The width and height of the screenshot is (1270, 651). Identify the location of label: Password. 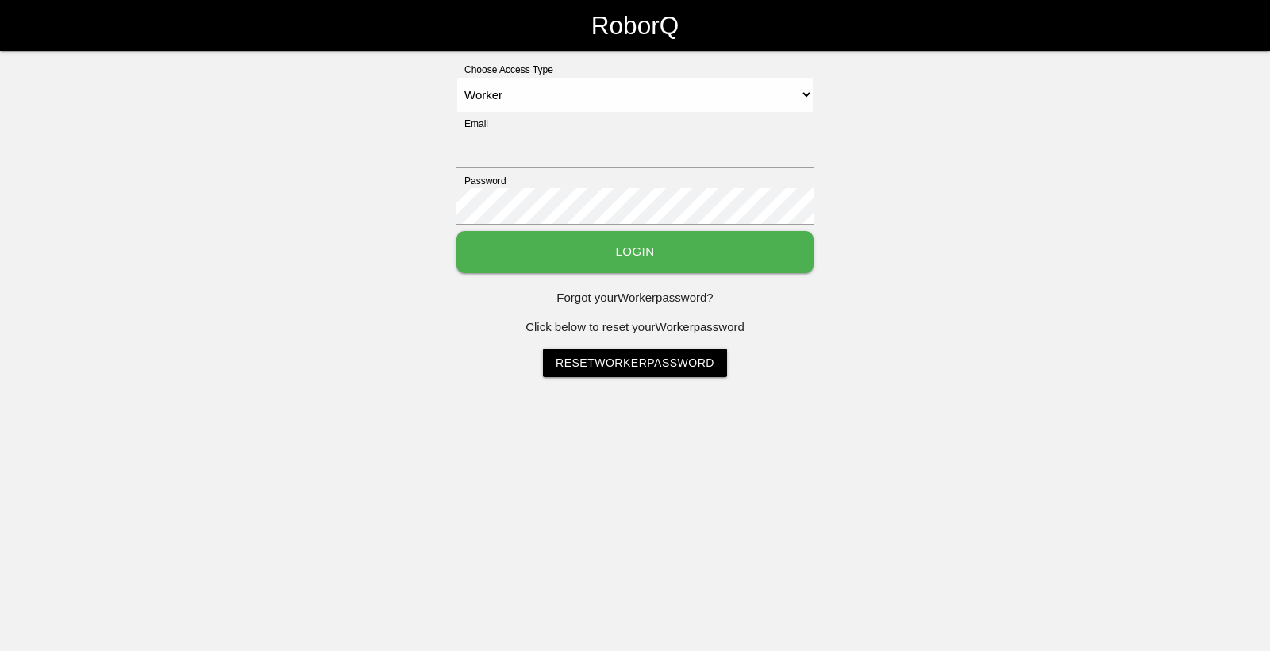
(481, 181).